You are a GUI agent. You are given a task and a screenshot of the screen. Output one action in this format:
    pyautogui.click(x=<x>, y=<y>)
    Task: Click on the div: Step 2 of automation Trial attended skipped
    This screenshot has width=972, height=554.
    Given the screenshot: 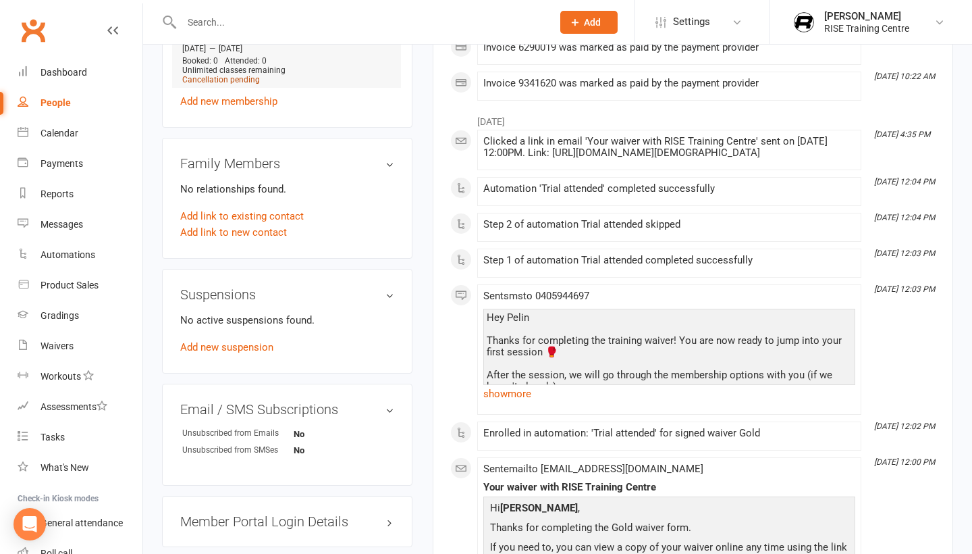 What is the action you would take?
    pyautogui.click(x=669, y=224)
    